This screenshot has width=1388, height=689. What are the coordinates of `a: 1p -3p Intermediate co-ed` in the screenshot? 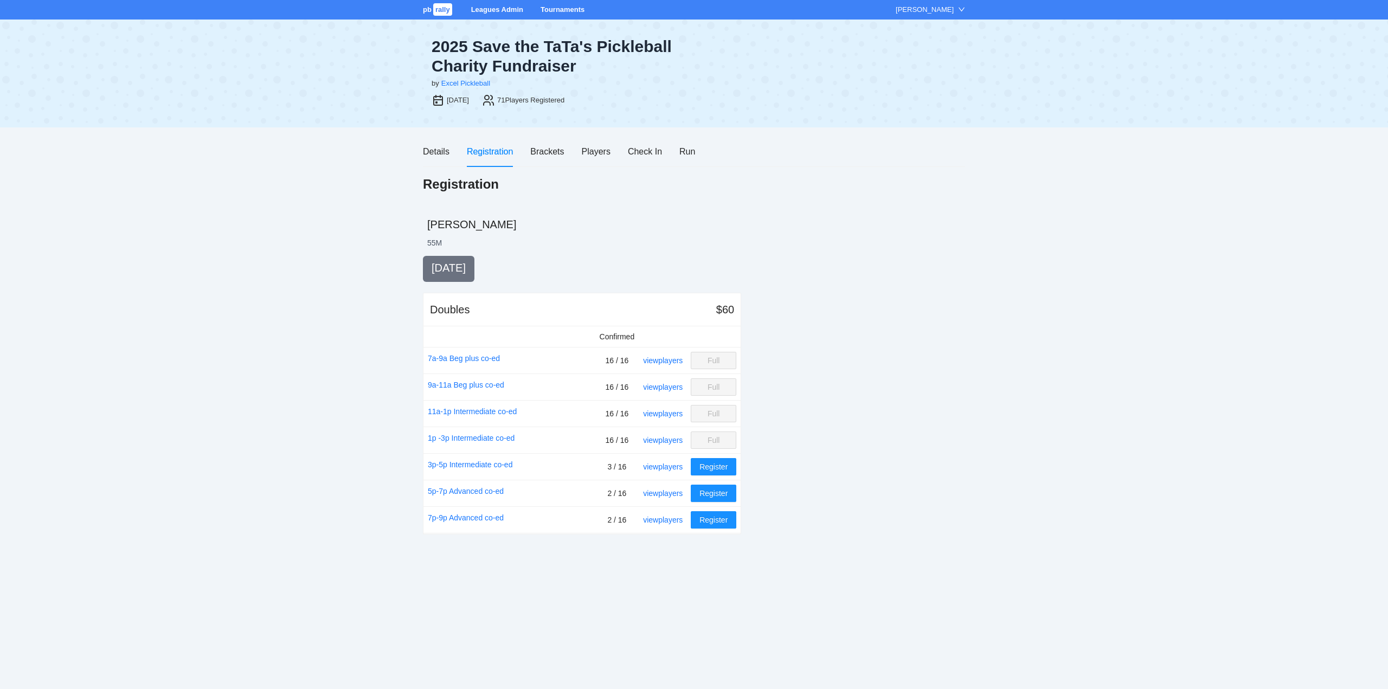 It's located at (471, 438).